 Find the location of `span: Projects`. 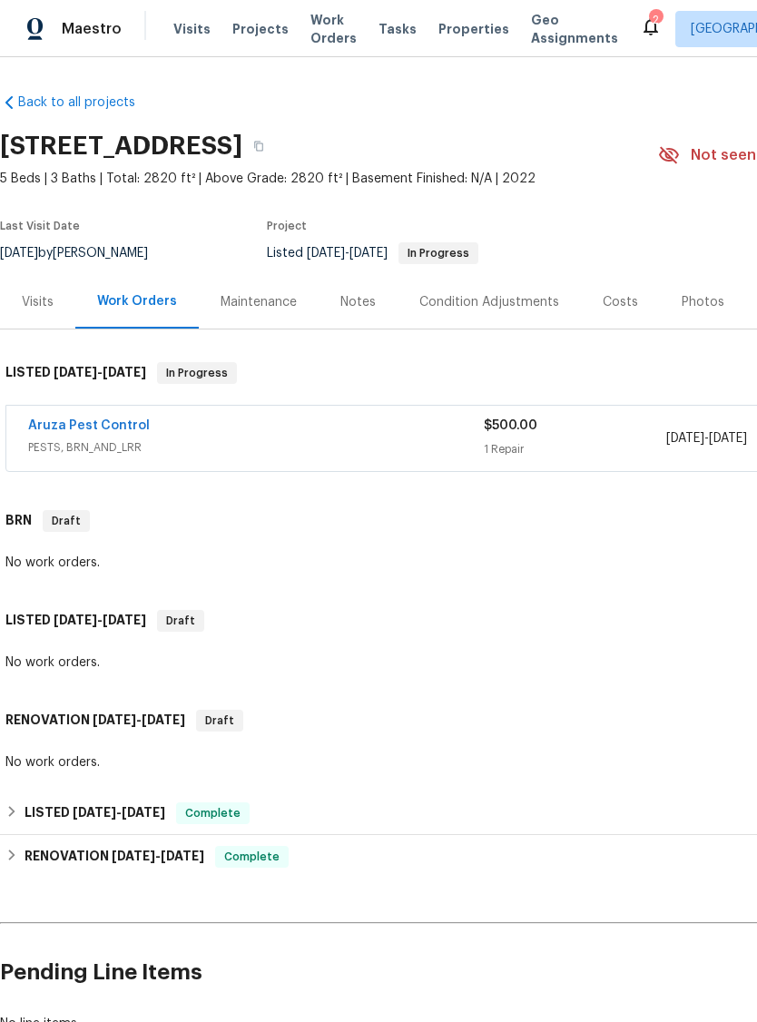

span: Projects is located at coordinates (260, 29).